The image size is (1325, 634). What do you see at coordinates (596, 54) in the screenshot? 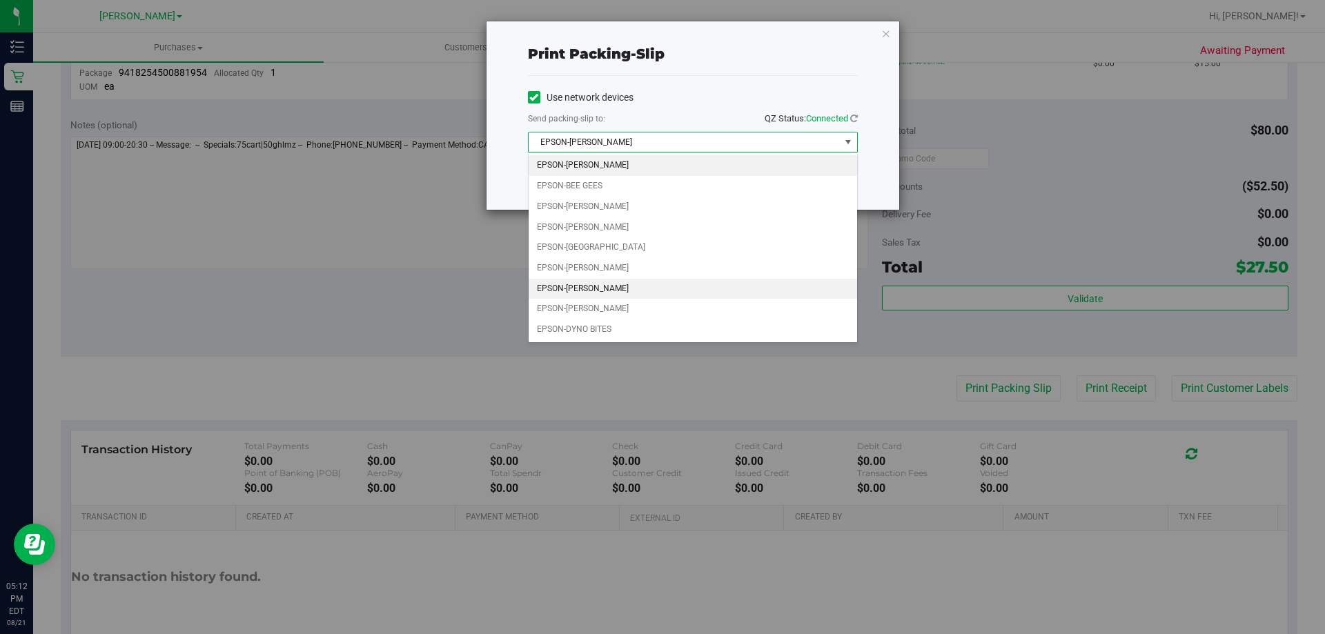
I see `span: Print packing-slip` at bounding box center [596, 54].